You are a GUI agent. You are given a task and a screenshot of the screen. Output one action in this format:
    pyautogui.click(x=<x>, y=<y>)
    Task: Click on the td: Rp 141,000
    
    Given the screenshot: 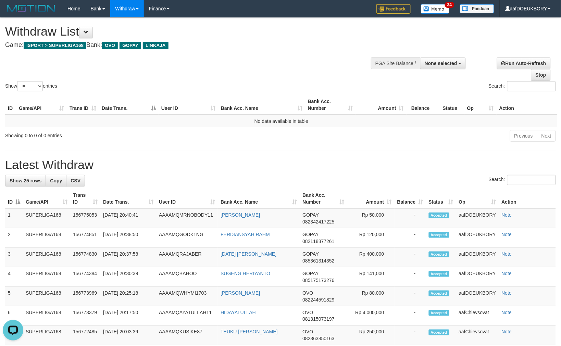 What is the action you would take?
    pyautogui.click(x=371, y=277)
    